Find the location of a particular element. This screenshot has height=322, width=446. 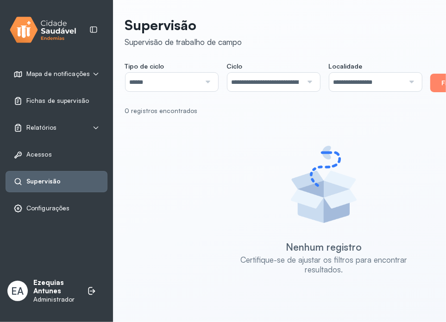

span: EA is located at coordinates (18, 291).